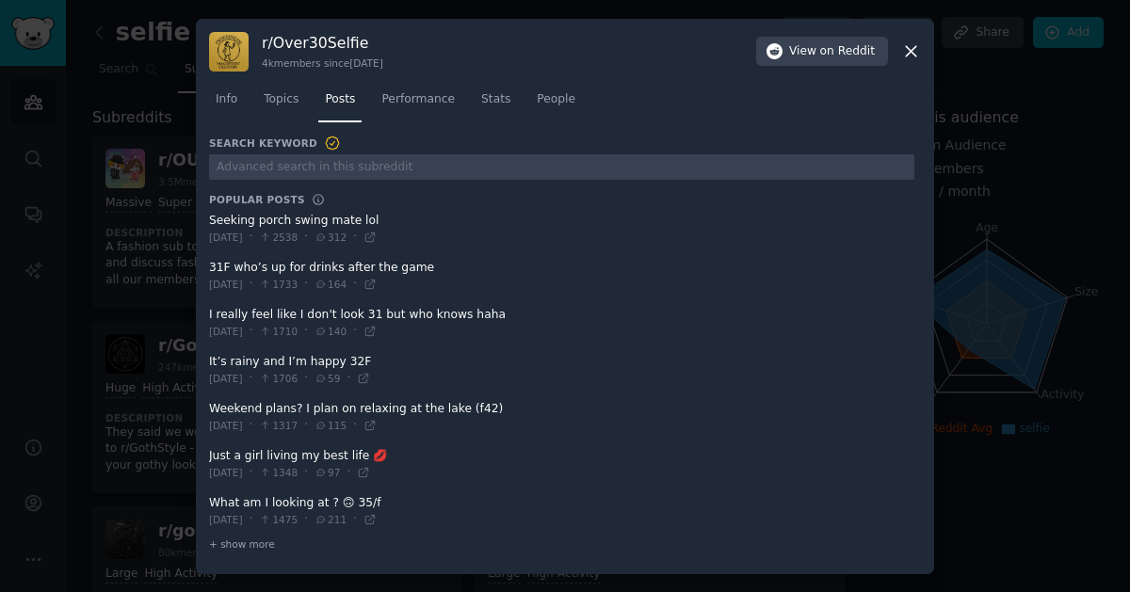 The height and width of the screenshot is (592, 1130). I want to click on span: + show more, so click(242, 544).